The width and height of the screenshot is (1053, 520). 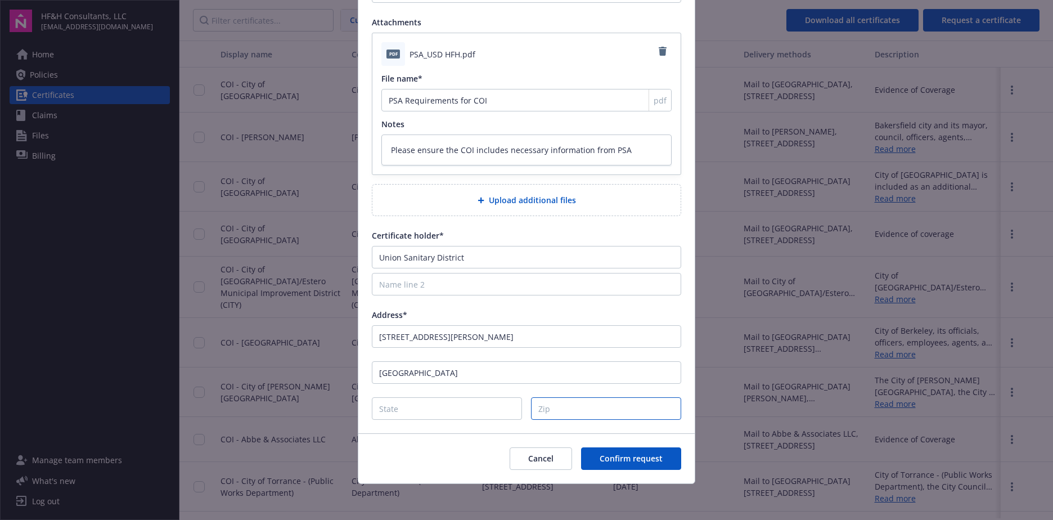 What do you see at coordinates (408, 235) in the screenshot?
I see `span: Certificate holder*` at bounding box center [408, 235].